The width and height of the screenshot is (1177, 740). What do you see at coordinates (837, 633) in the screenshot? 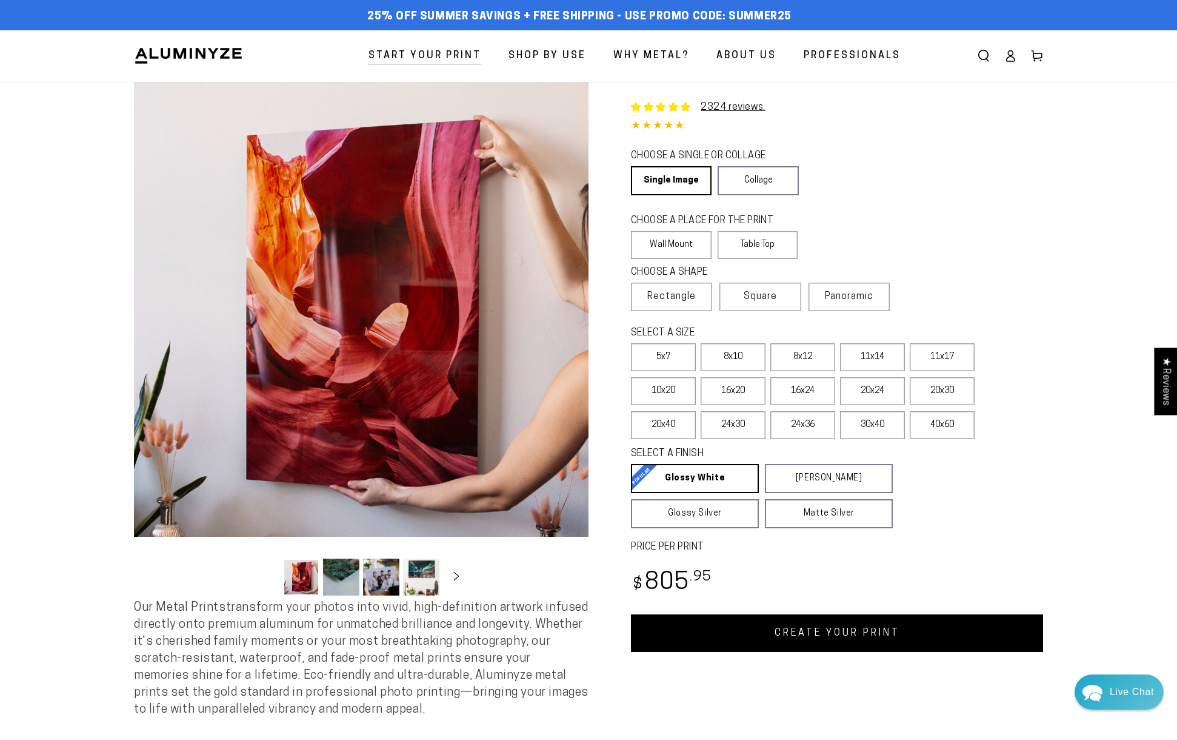
I see `a: CREATE YOUR PRINT` at bounding box center [837, 633].